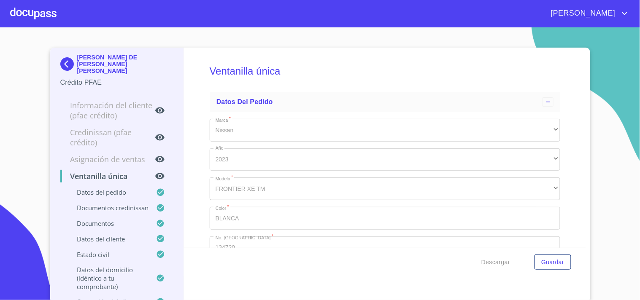  What do you see at coordinates (108, 111) in the screenshot?
I see `p: Información del cliente (PFAE crédito)` at bounding box center [108, 111].